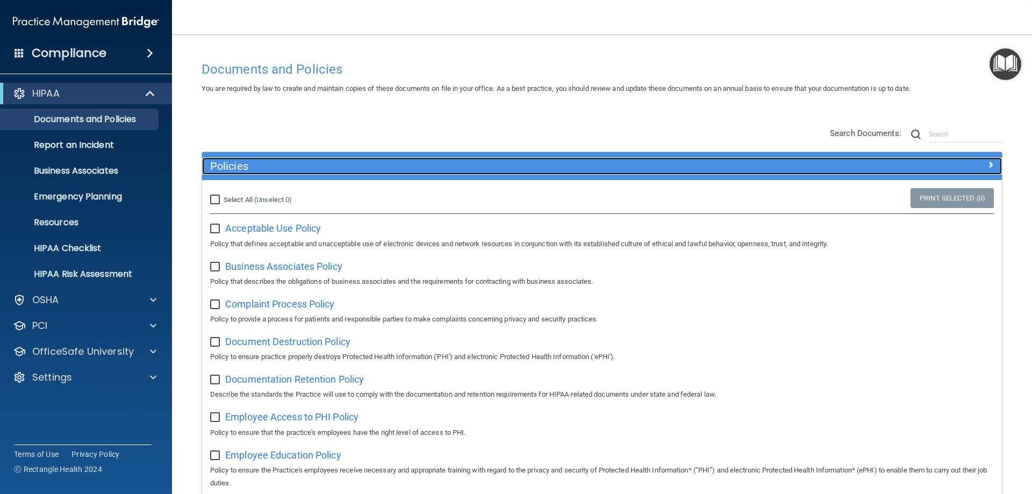 The image size is (1032, 494). I want to click on input: Search, so click(965, 134).